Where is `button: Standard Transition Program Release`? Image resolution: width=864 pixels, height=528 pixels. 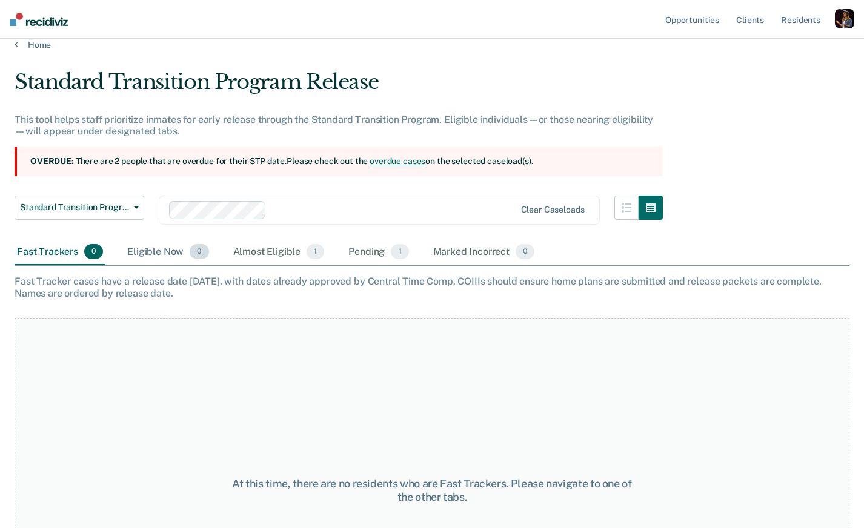
button: Standard Transition Program Release is located at coordinates (79, 208).